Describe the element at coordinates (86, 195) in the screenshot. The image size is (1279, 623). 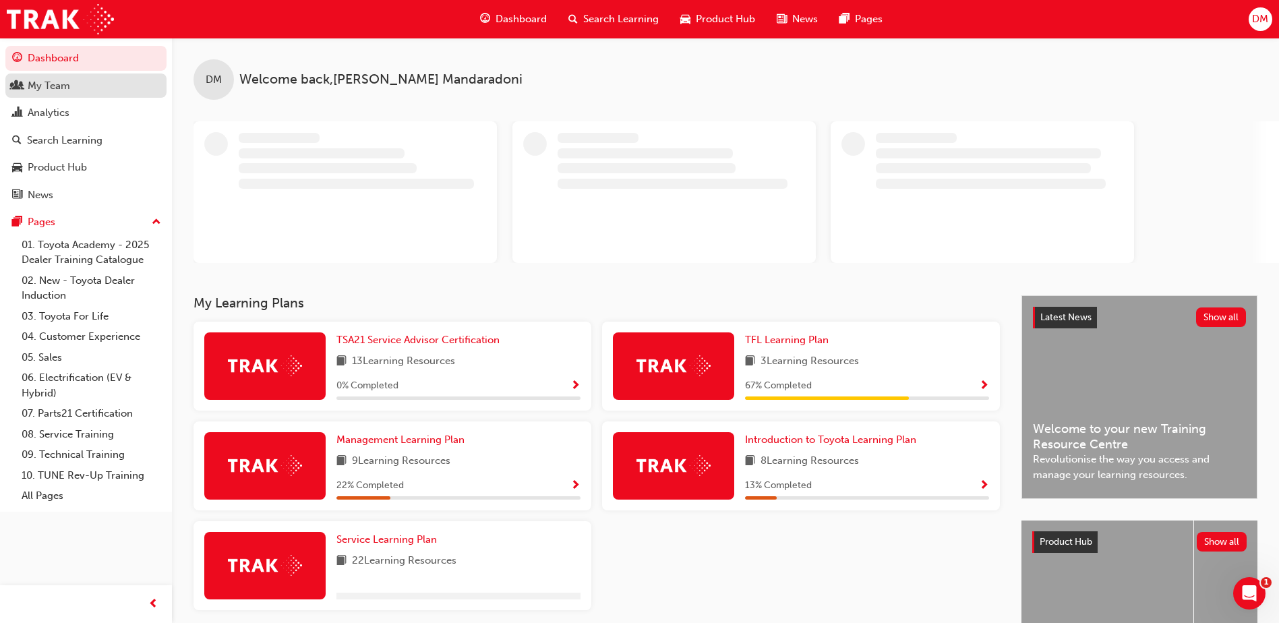
I see `a: News` at that location.